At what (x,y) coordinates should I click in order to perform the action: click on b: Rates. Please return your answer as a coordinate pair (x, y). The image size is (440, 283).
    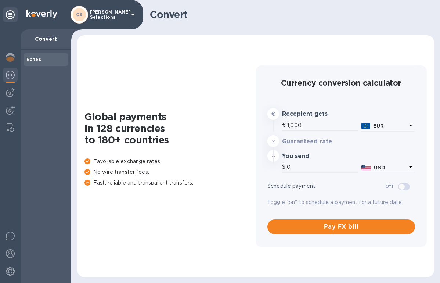
    Looking at the image, I should click on (34, 59).